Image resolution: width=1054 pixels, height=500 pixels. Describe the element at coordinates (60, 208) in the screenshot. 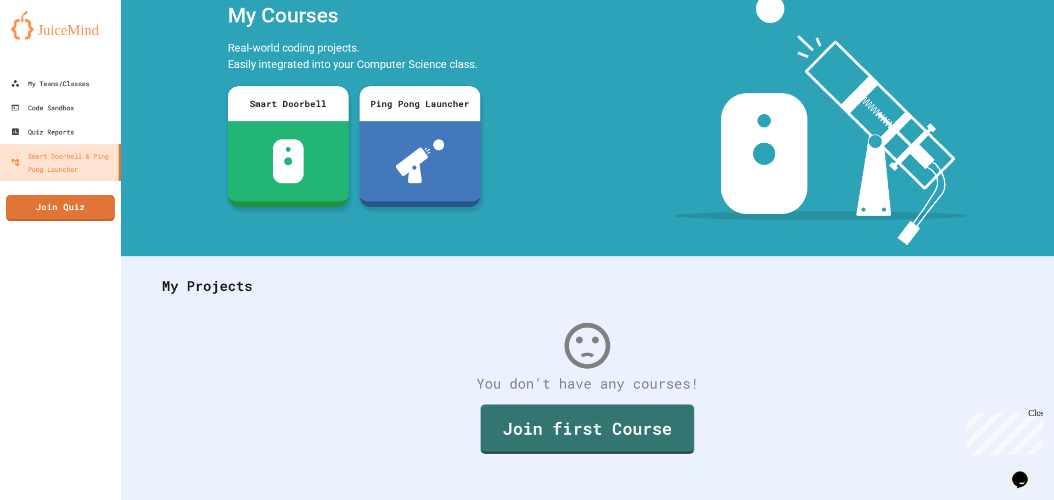

I see `a: Join Quiz` at that location.